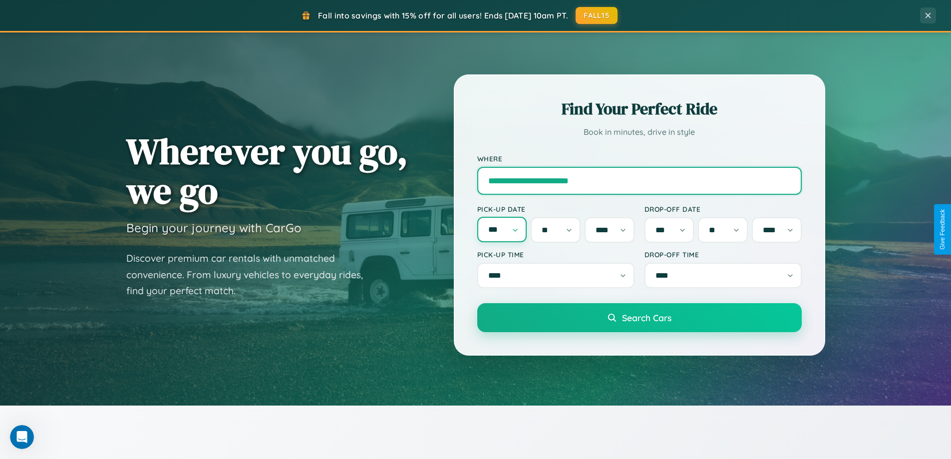 This screenshot has height=459, width=951. What do you see at coordinates (640, 132) in the screenshot?
I see `p: Book in minutes, drive in style` at bounding box center [640, 132].